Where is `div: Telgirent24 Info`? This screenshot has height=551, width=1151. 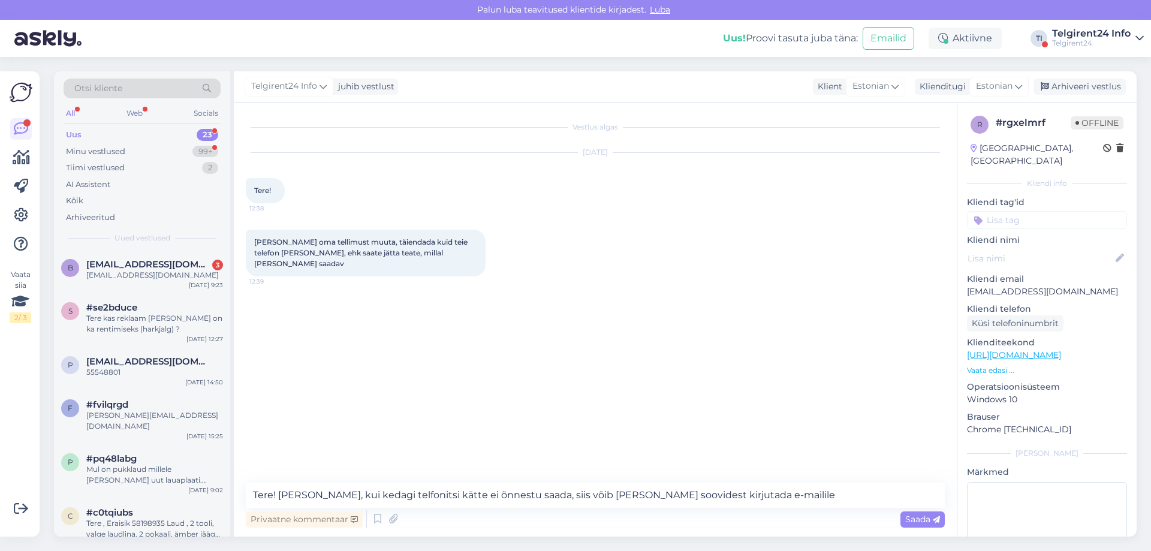
div: Telgirent24 Info is located at coordinates (1091, 34).